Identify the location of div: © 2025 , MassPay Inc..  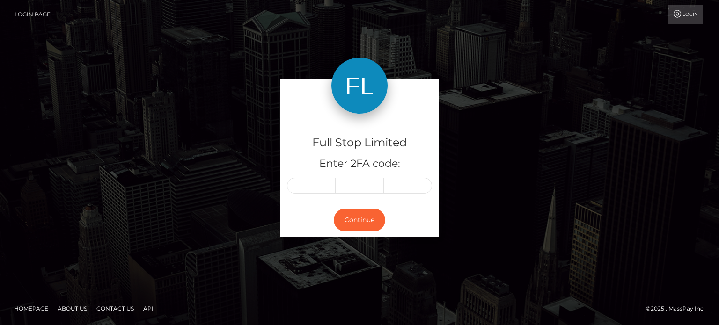
(678, 309).